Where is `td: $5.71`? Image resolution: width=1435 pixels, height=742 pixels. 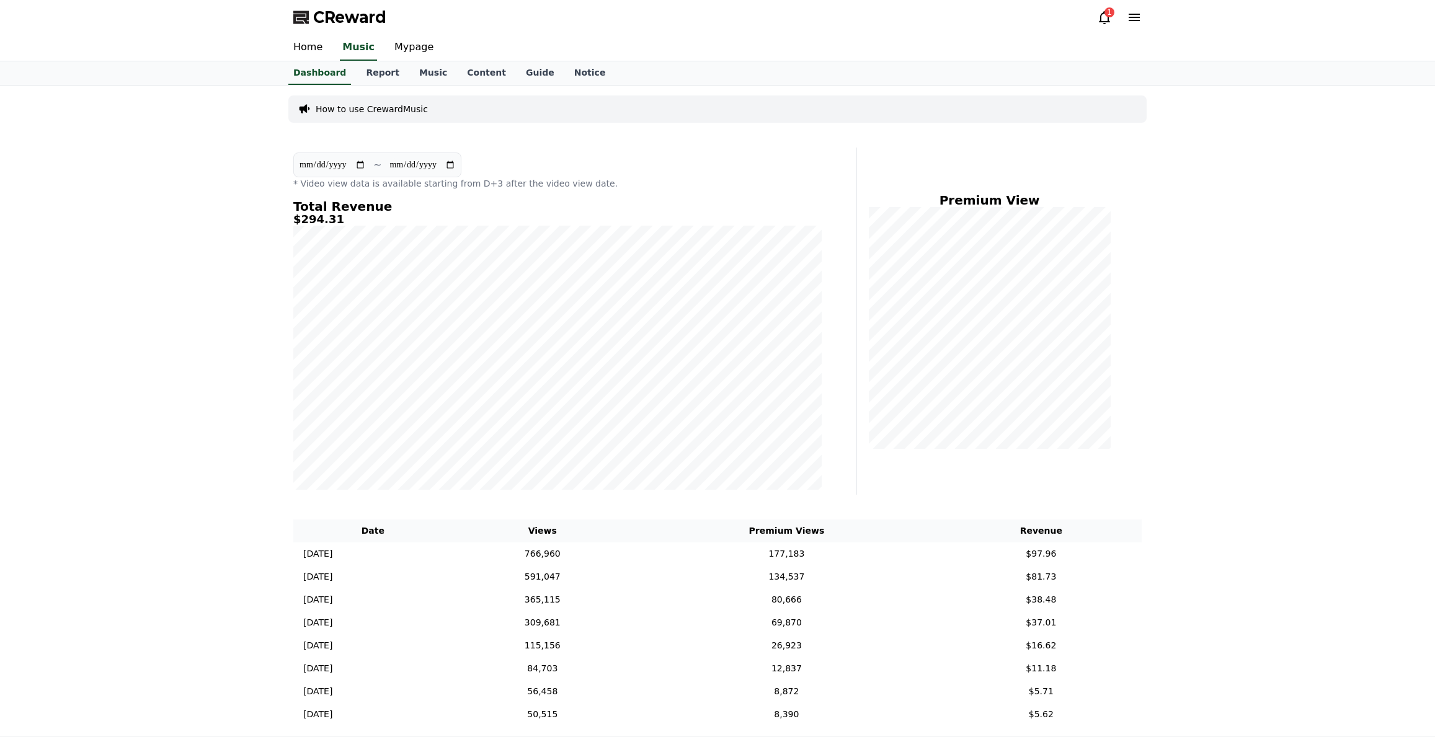
td: $5.71 is located at coordinates (1041, 691).